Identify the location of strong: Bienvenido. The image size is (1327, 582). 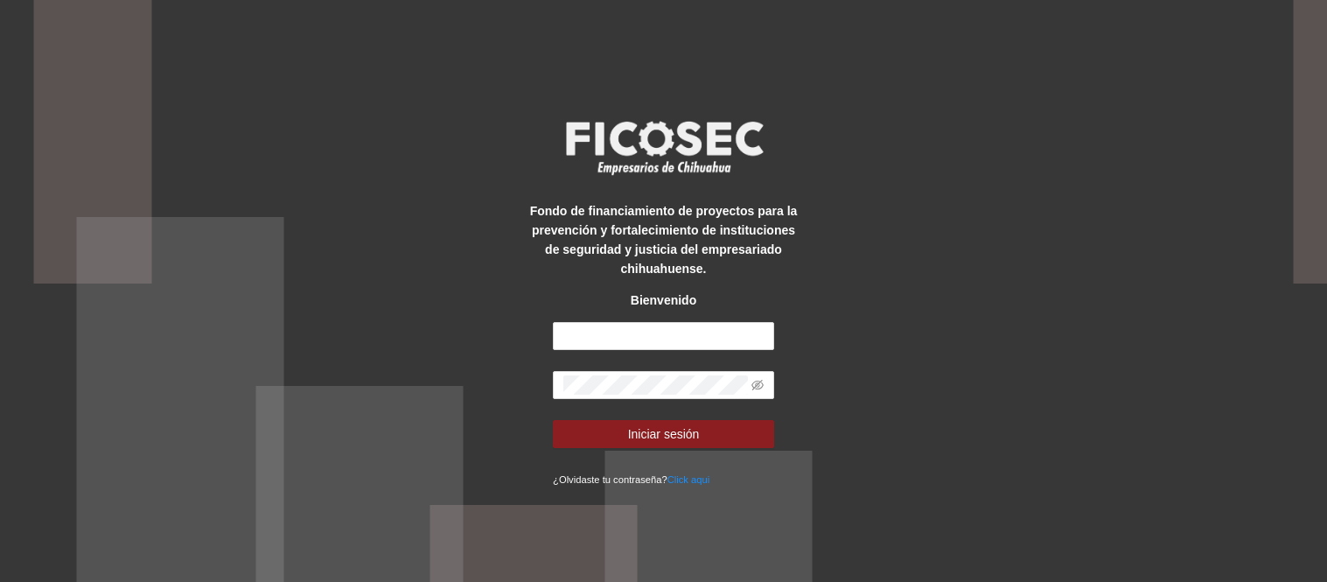
(663, 300).